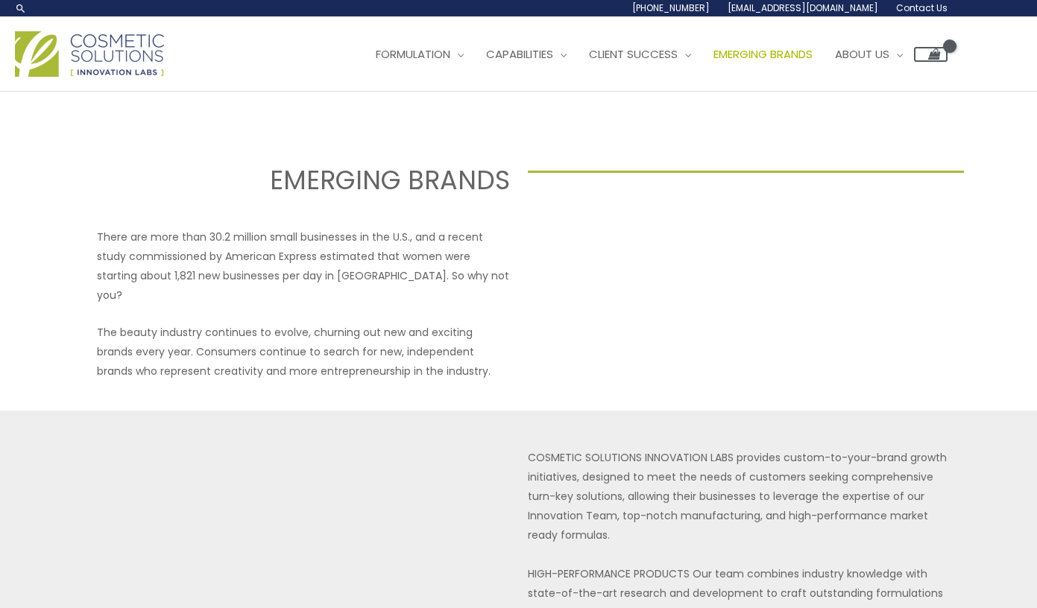 This screenshot has height=608, width=1037. Describe the element at coordinates (21, 8) in the screenshot. I see `a: Search icon link` at that location.